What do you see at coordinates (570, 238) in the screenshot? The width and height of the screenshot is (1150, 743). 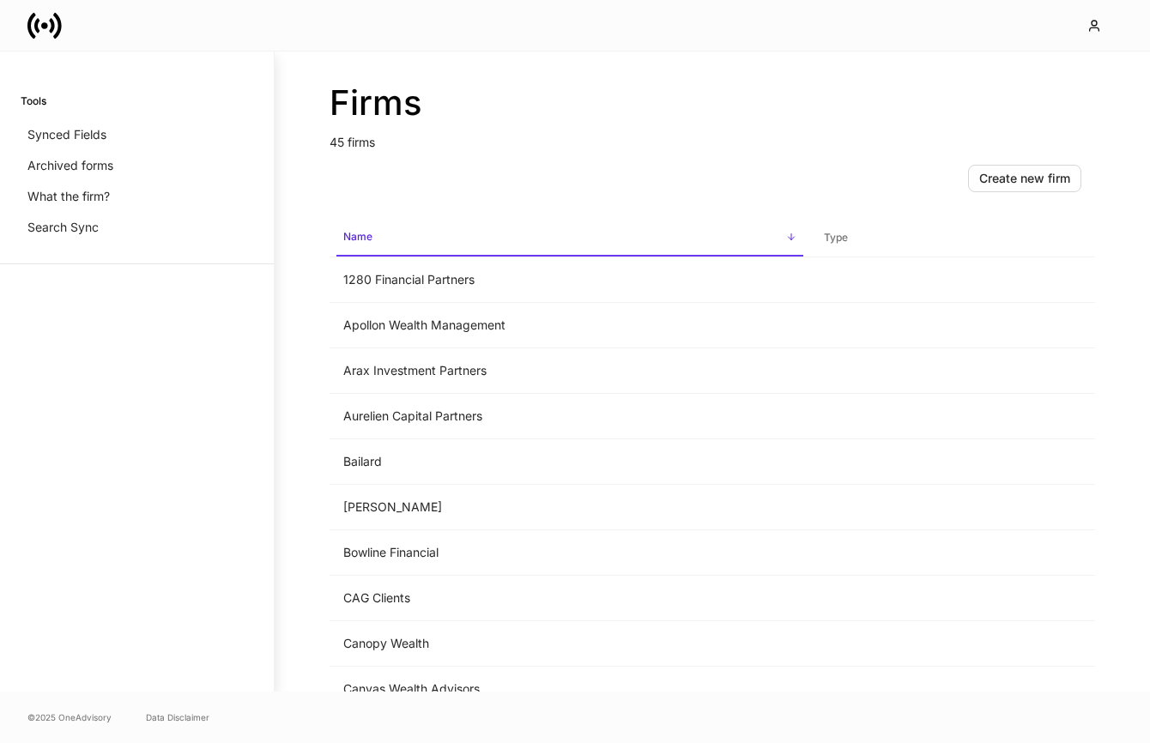 I see `span: Name` at bounding box center [570, 238].